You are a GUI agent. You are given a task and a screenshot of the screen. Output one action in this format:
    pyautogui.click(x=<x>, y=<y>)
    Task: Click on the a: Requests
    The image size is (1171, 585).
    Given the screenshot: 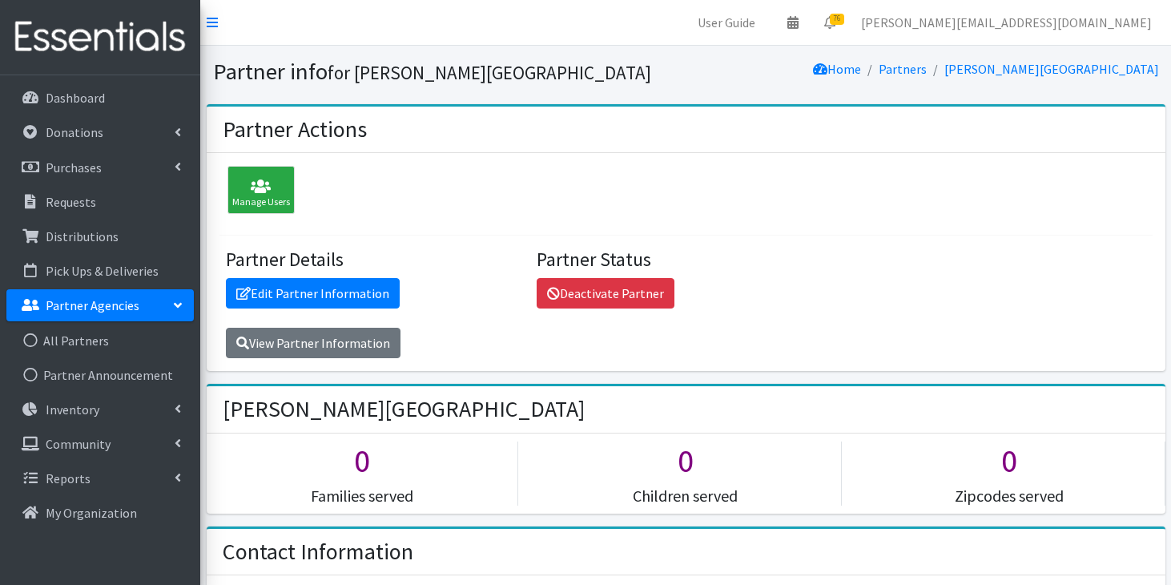 What is the action you would take?
    pyautogui.click(x=100, y=202)
    